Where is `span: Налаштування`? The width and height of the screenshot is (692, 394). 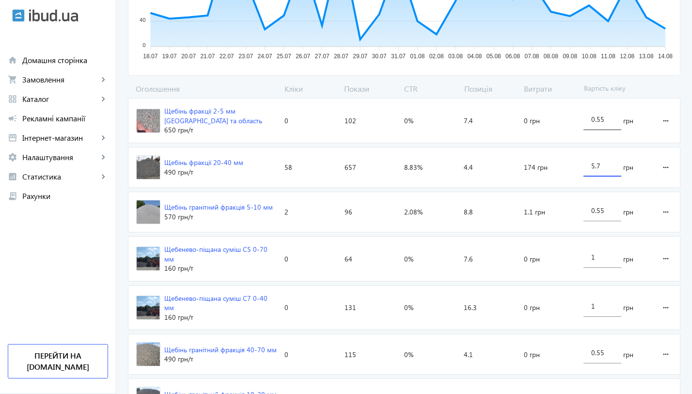 span: Налаштування is located at coordinates (60, 157).